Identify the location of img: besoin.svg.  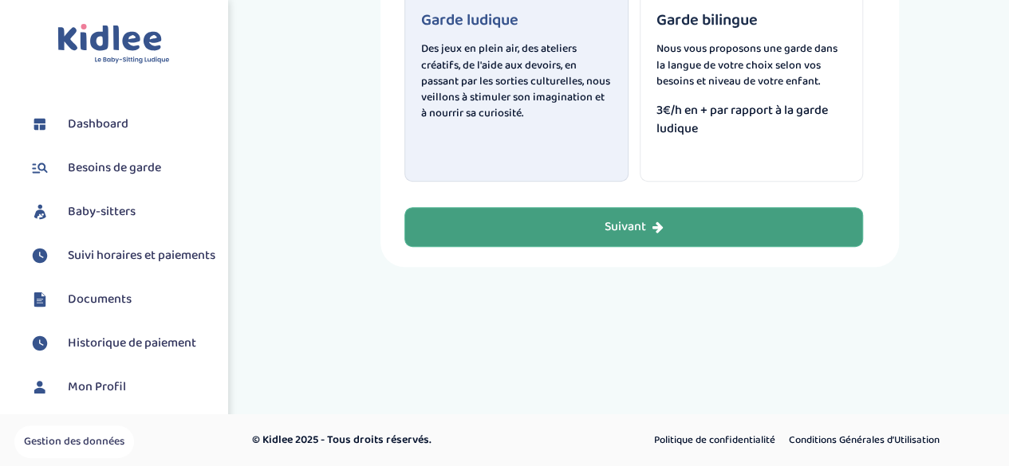
(40, 168).